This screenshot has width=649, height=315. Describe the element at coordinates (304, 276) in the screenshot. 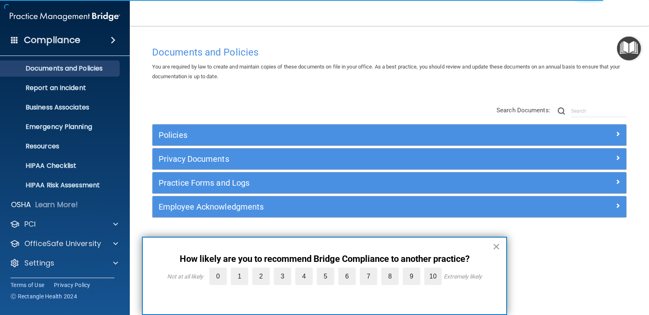

I see `label: 4` at that location.